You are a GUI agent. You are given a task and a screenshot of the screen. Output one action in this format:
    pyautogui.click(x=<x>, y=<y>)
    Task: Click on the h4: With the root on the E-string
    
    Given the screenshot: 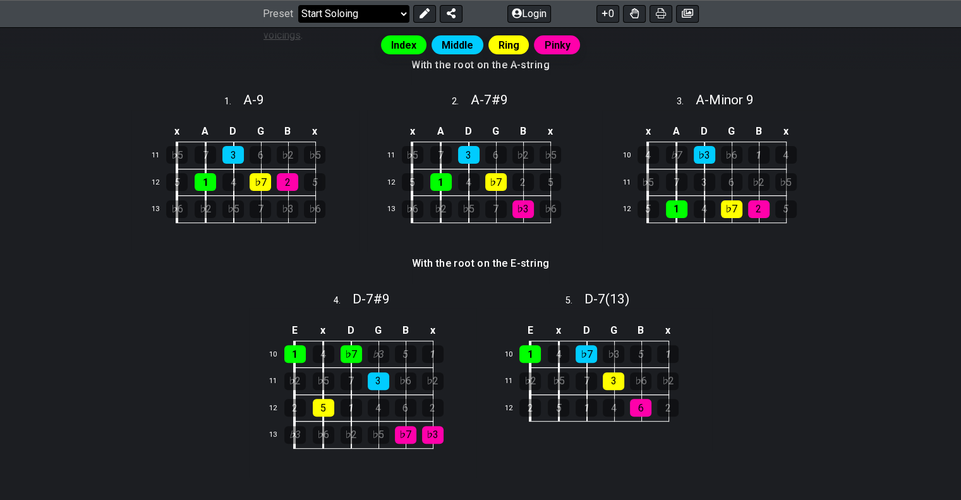 What is the action you would take?
    pyautogui.click(x=481, y=264)
    